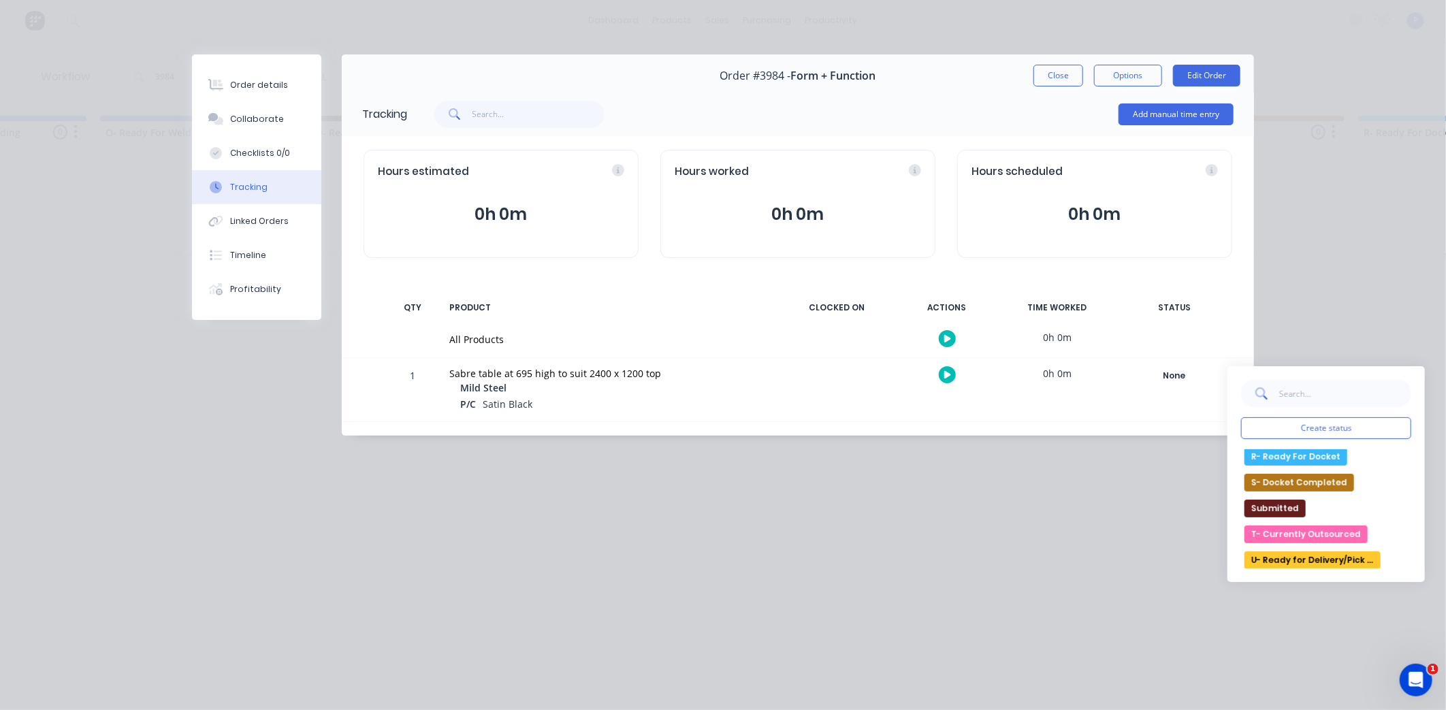 The width and height of the screenshot is (1446, 710). I want to click on span: 1, so click(1433, 669).